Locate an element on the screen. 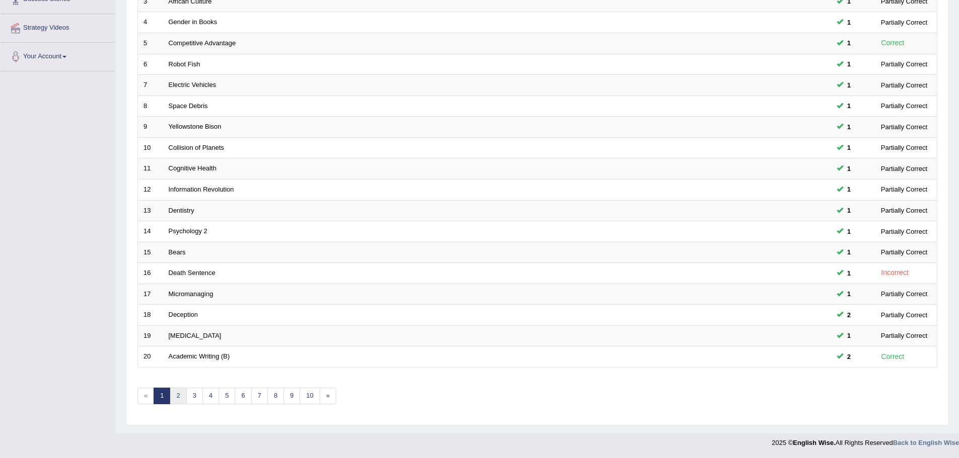 The width and height of the screenshot is (959, 458). a: Space Debris is located at coordinates (188, 106).